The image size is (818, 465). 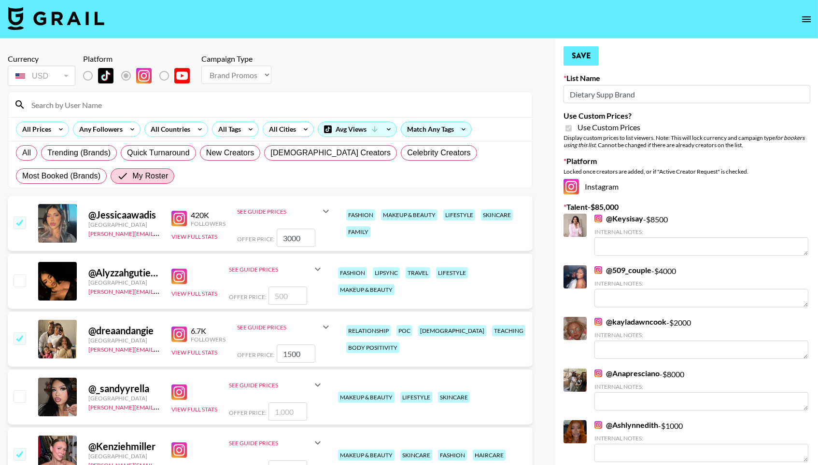 I want to click on div: - $ 8500, so click(x=701, y=235).